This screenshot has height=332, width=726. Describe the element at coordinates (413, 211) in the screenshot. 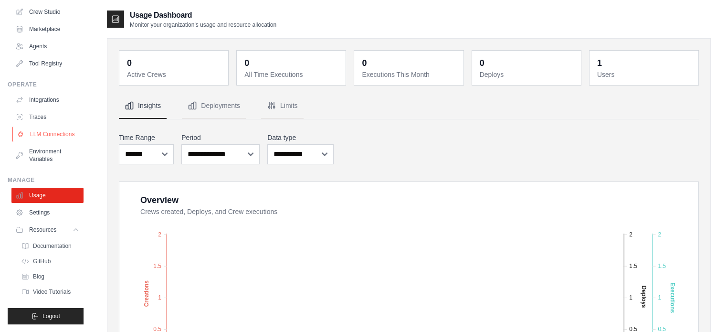

I see `dt: Crews created, Deploys, and Crew executions` at that location.